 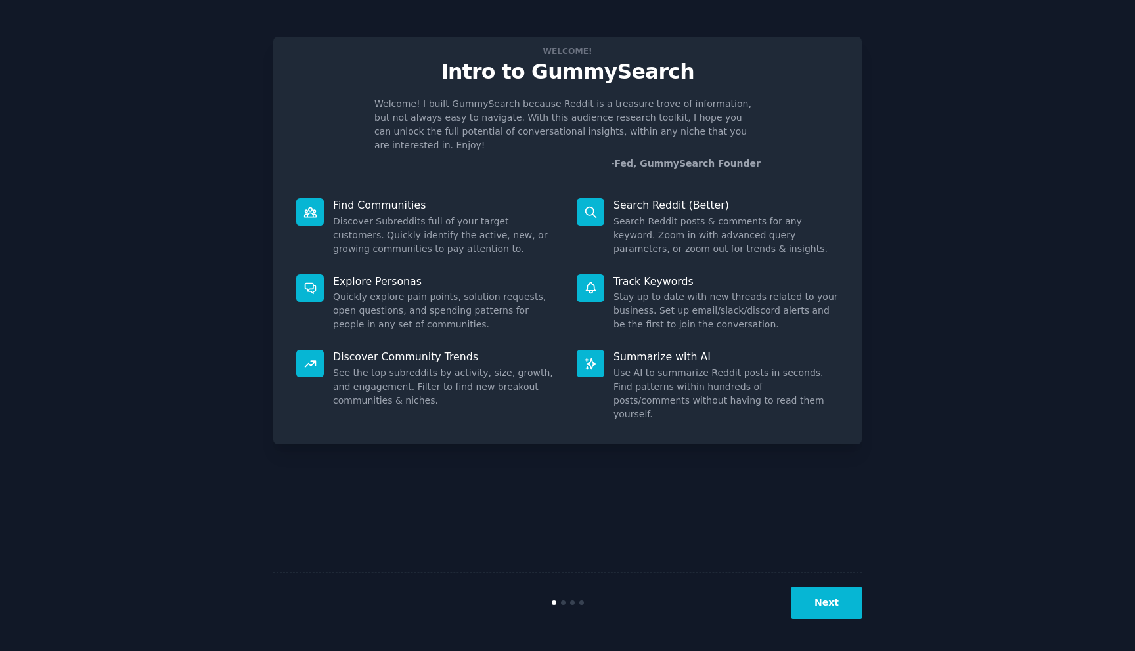 What do you see at coordinates (567, 125) in the screenshot?
I see `p: Welcome! I built GummySearch because Reddit is a treasure trove of information, but not always ea...` at bounding box center [567, 125].